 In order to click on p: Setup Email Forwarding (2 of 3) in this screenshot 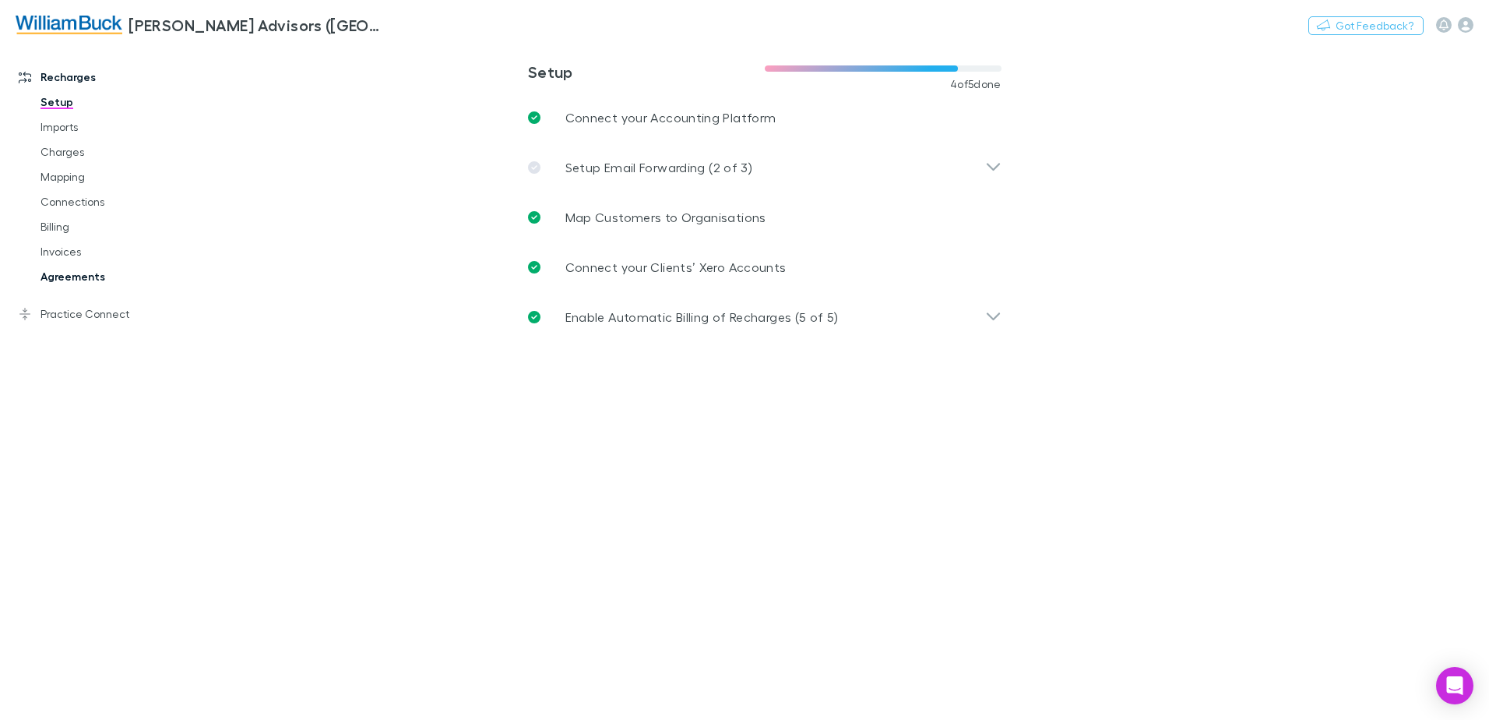, I will do `click(659, 167)`.